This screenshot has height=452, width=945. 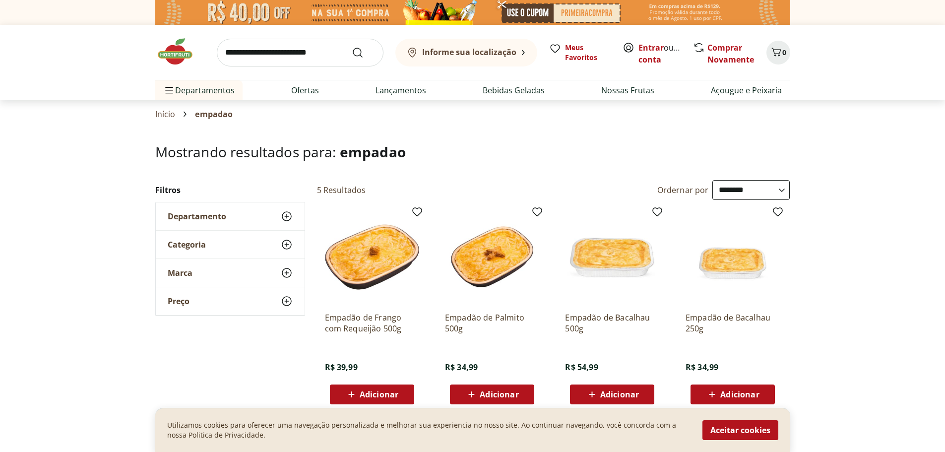 I want to click on button: Informe sua localização, so click(x=467, y=53).